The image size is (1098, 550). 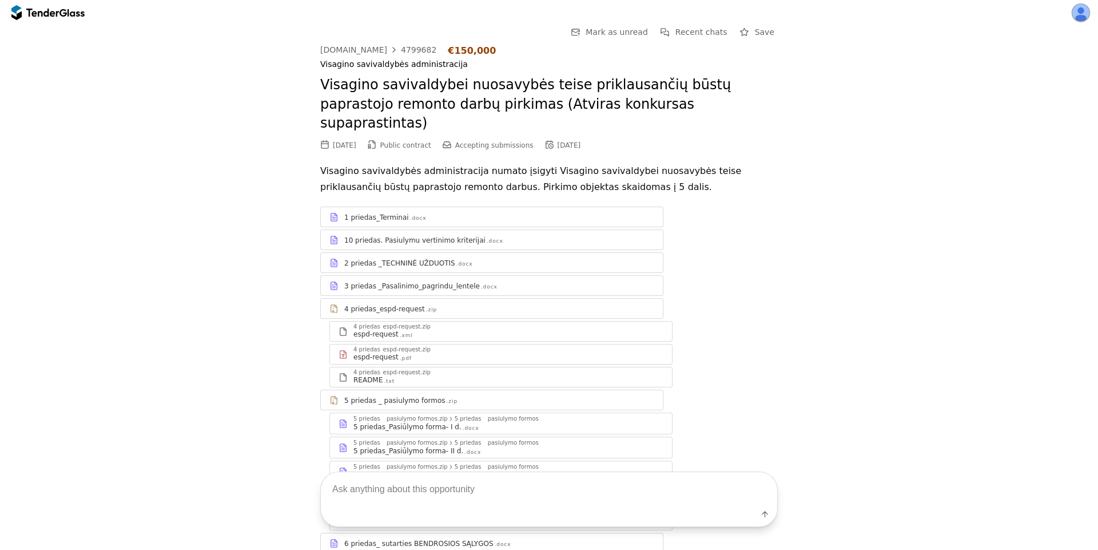 What do you see at coordinates (400, 263) in the screenshot?
I see `div: 2 priedas _TECHNINĖ UŽDUOTIS` at bounding box center [400, 263].